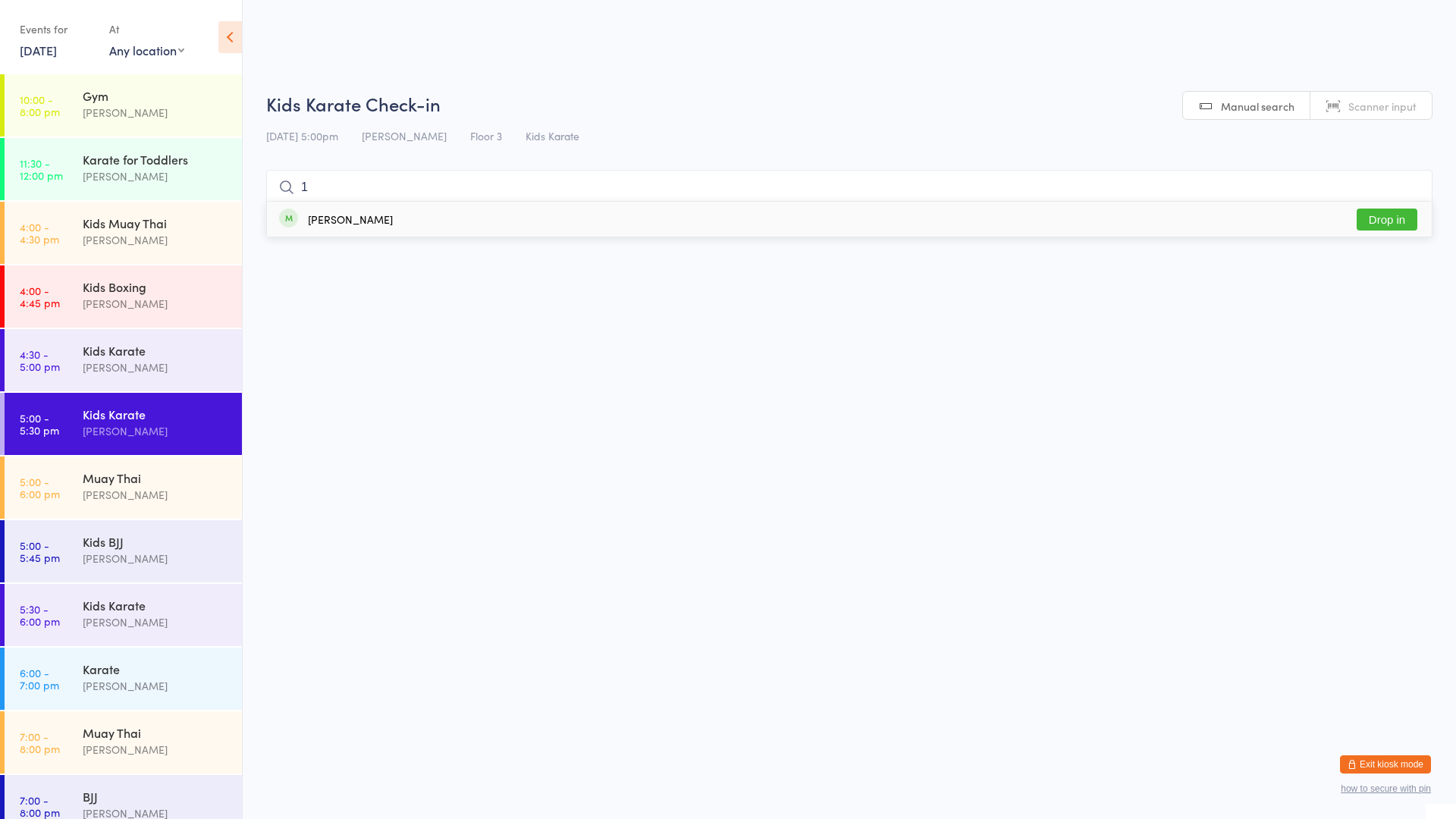 The width and height of the screenshot is (1456, 819). What do you see at coordinates (39, 551) in the screenshot?
I see `time: 5:00 - 5:45 pm` at bounding box center [39, 551].